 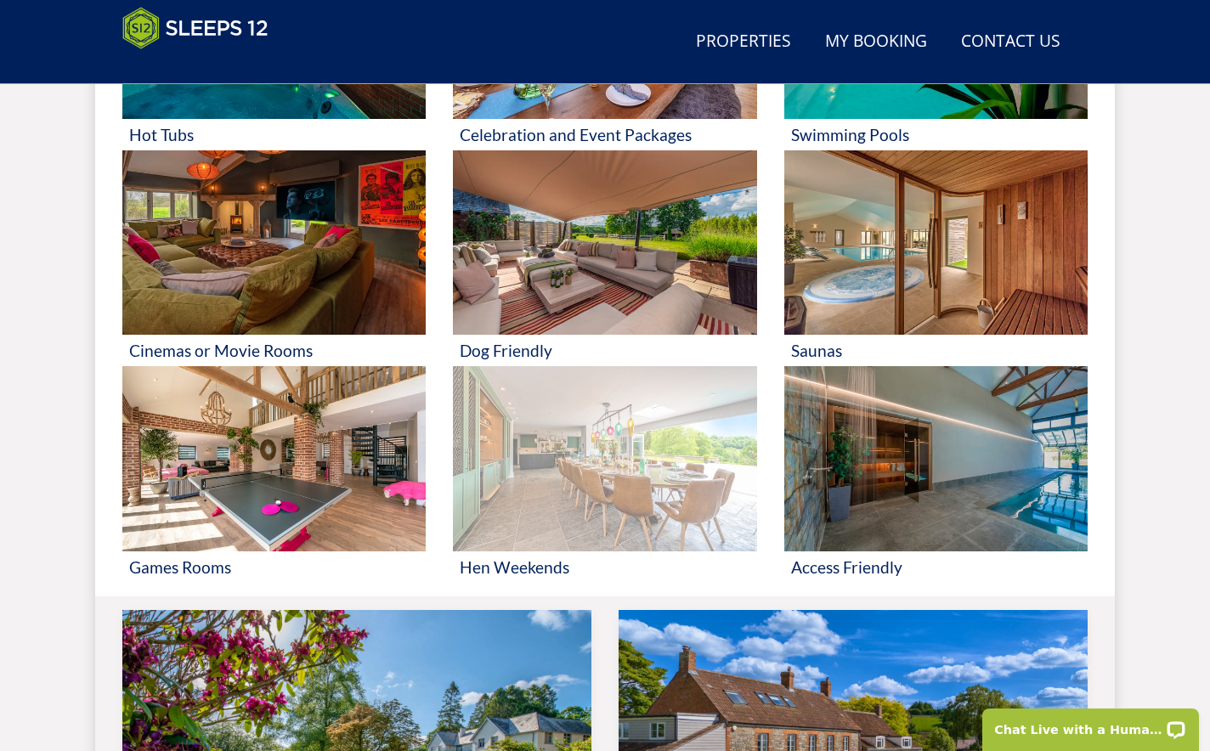 I want to click on img: 'Hen Weekends' - Large Group Accommodation Holiday Ideas, so click(x=604, y=459).